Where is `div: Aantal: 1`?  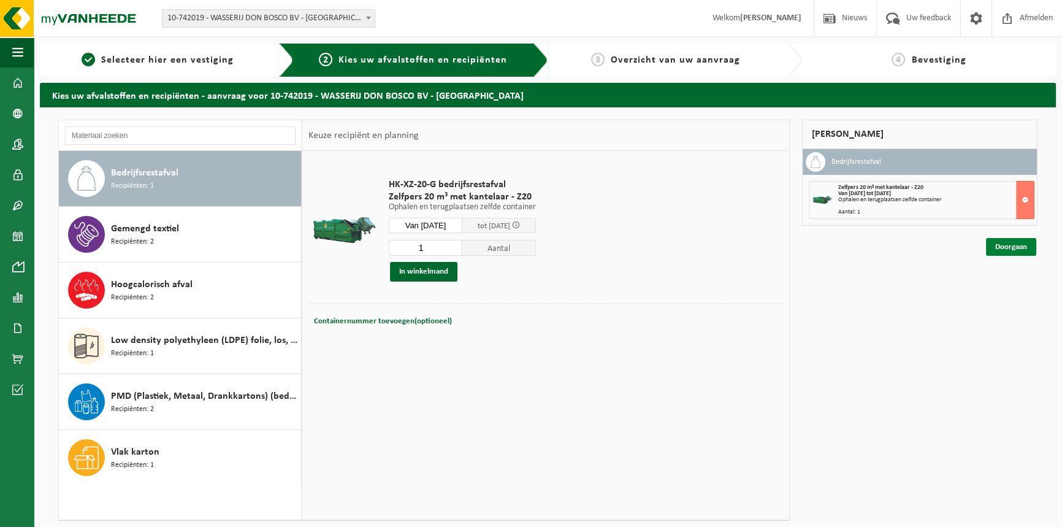
div: Aantal: 1 is located at coordinates (936, 212).